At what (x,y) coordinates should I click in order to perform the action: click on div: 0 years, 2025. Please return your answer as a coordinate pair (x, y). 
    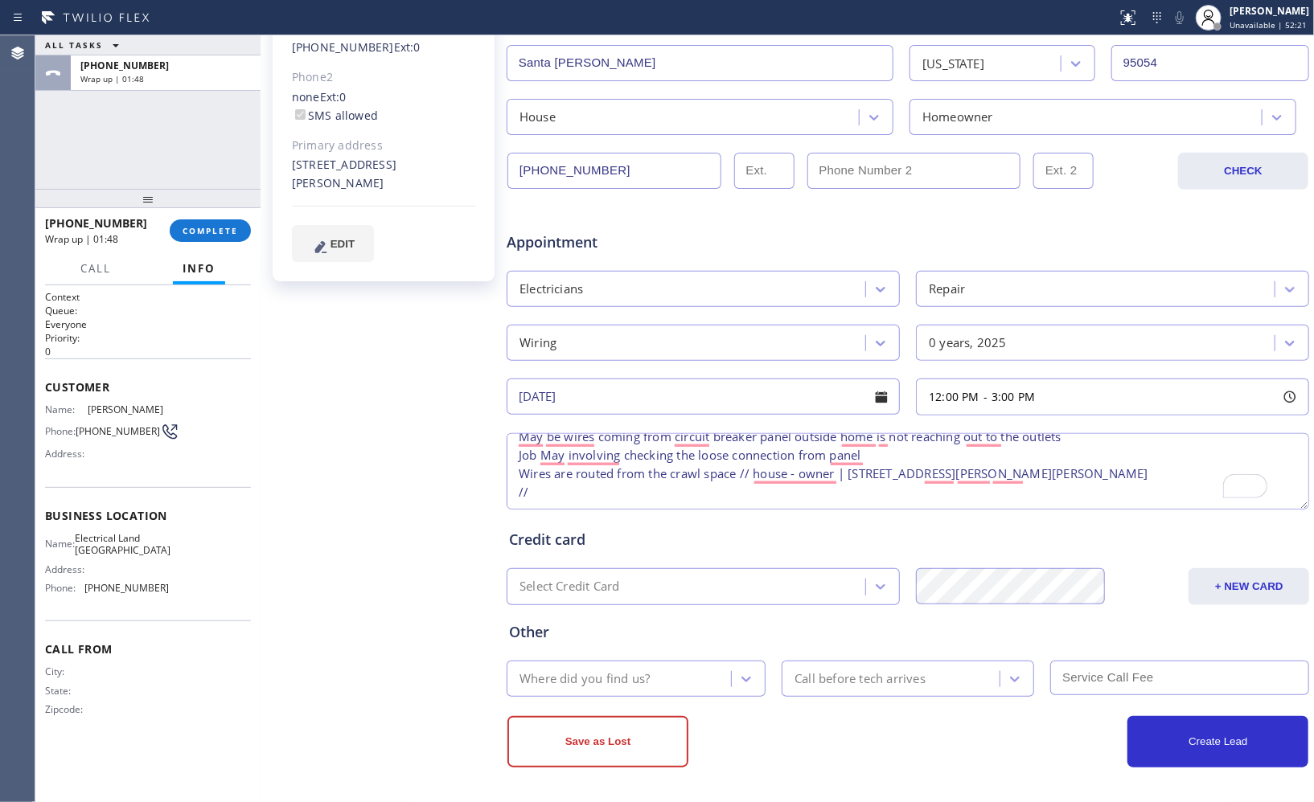
    Looking at the image, I should click on (967, 343).